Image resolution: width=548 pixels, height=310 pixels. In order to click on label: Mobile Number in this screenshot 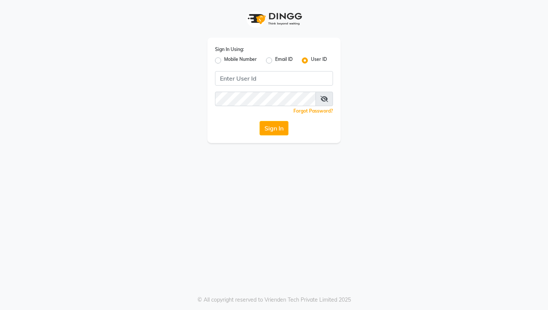, I will do `click(240, 60)`.